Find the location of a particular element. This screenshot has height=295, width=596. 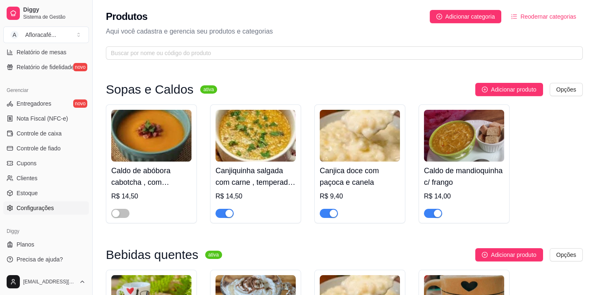

h4: Caldo de abóbora cabotcha , com calabresa is located at coordinates (151, 176).